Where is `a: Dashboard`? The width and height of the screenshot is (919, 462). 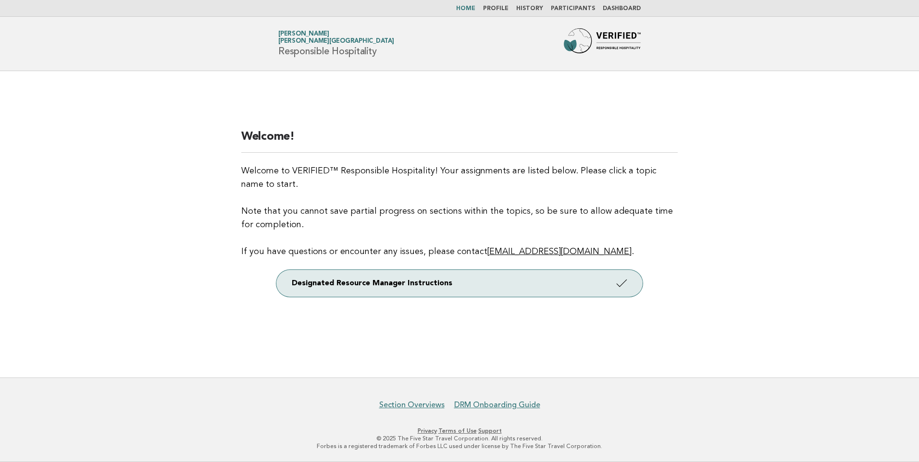
a: Dashboard is located at coordinates (621, 9).